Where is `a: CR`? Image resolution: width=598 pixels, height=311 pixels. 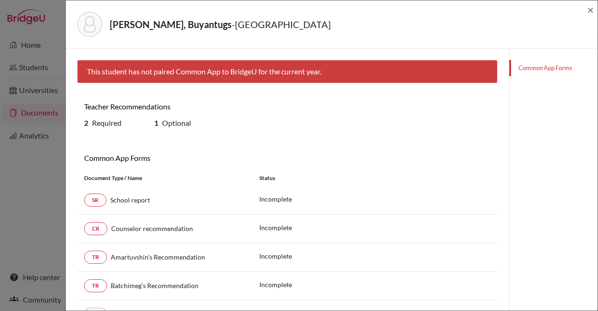
a: CR is located at coordinates (96, 229).